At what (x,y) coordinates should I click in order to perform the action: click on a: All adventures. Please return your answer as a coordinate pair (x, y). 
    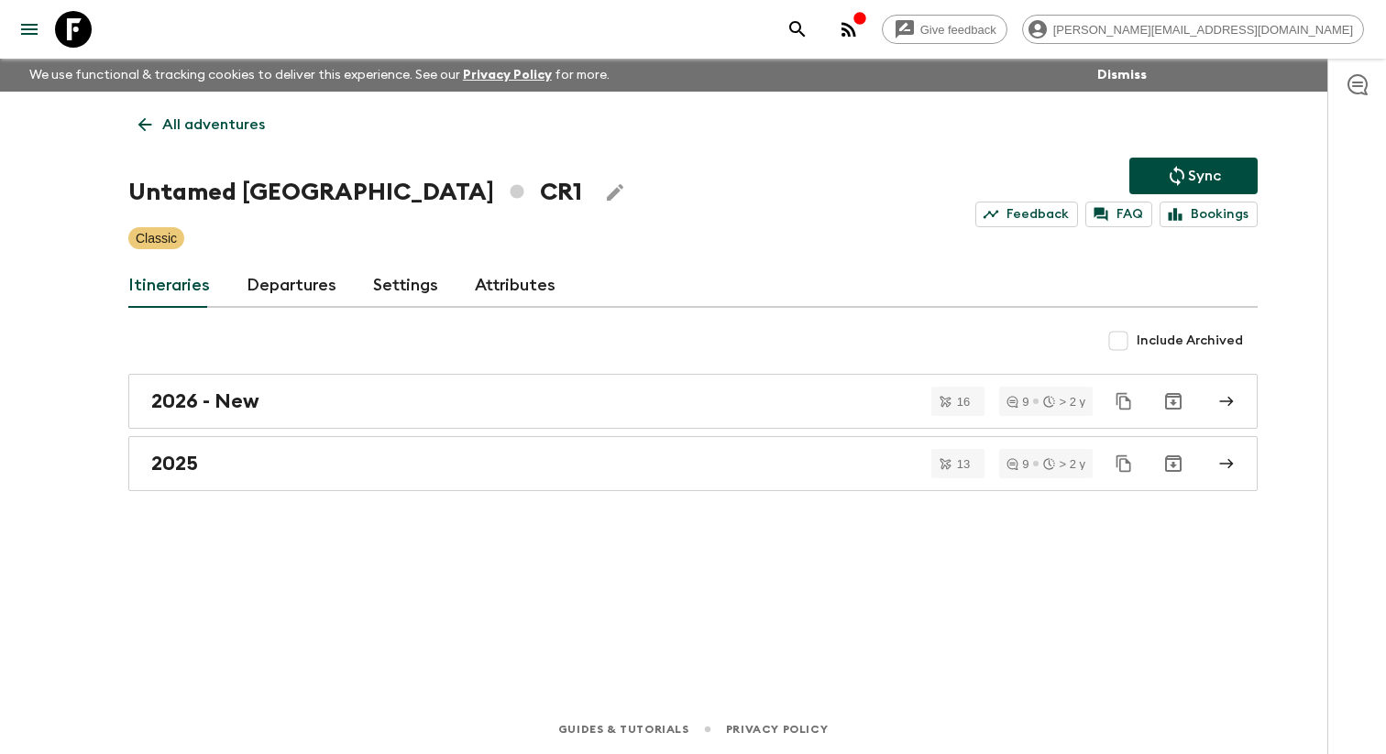
    Looking at the image, I should click on (202, 125).